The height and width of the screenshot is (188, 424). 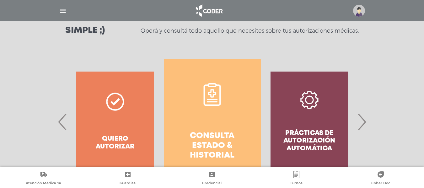 I want to click on a: Credencial, so click(x=212, y=179).